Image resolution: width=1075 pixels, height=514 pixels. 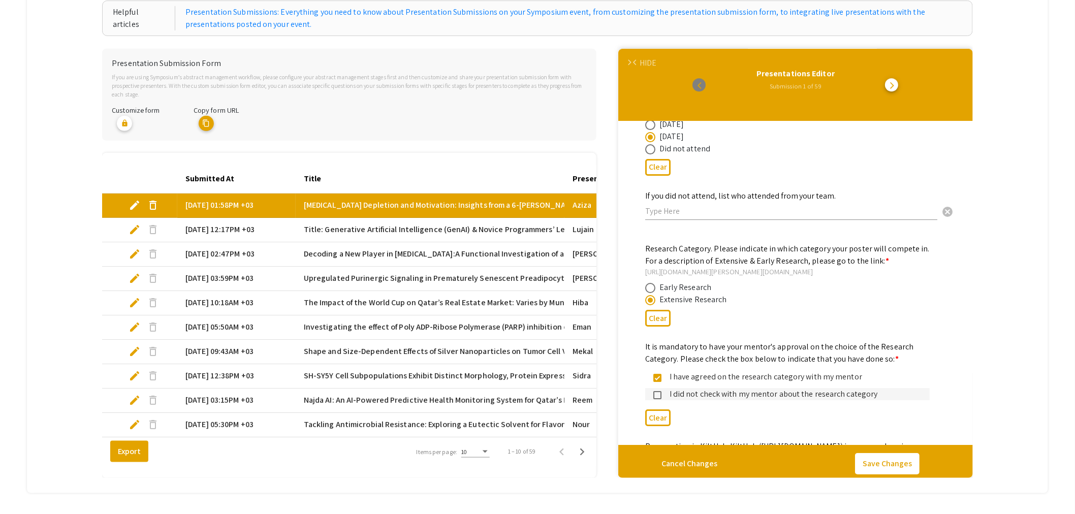 What do you see at coordinates (741, 196) in the screenshot?
I see `mat-label: If you did not attend, list who attended from your team.` at bounding box center [741, 196].